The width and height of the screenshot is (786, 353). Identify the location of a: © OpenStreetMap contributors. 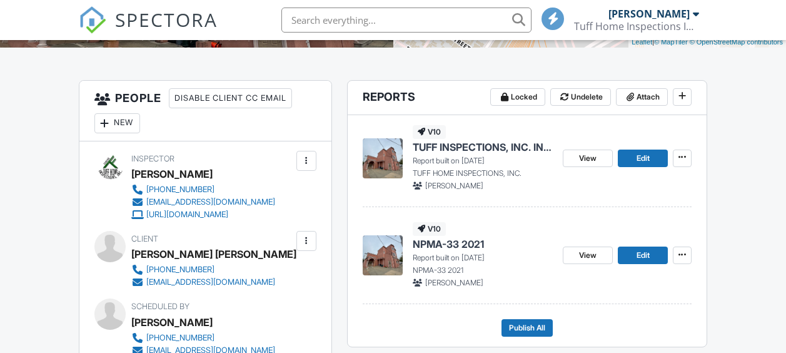
(736, 42).